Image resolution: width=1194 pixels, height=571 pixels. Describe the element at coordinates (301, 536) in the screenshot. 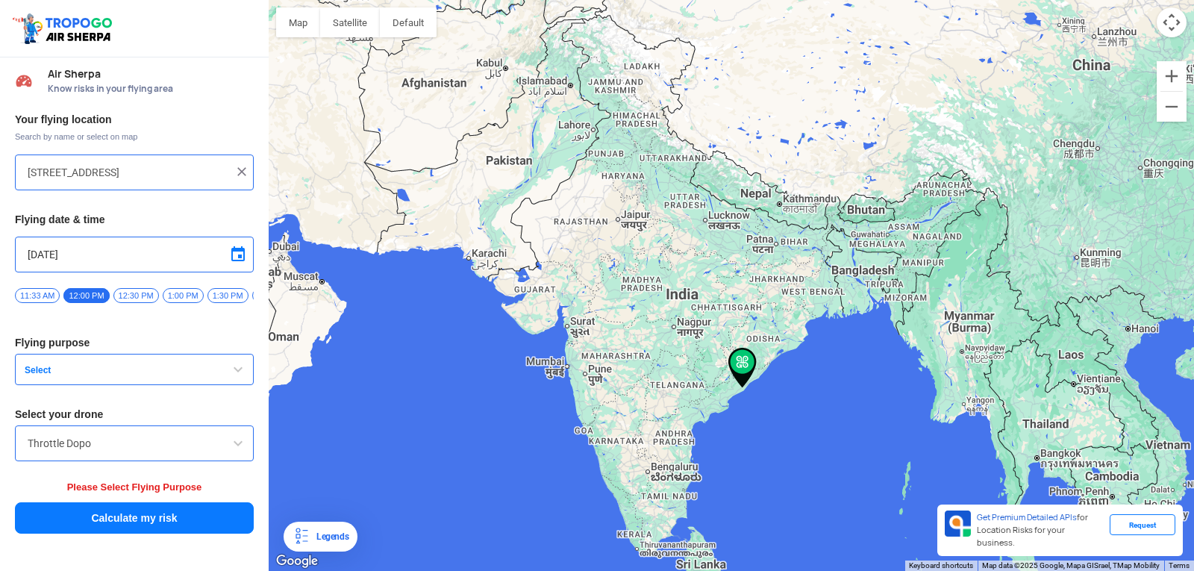

I see `img: Legends` at that location.